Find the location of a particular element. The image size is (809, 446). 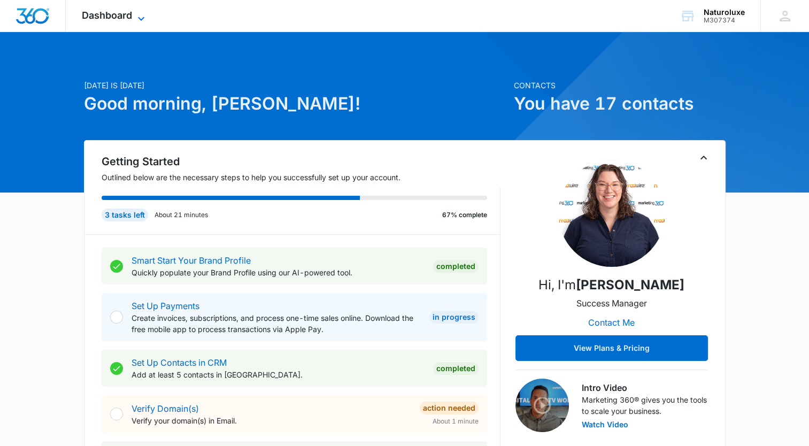

p: Success Manager is located at coordinates (612, 303).